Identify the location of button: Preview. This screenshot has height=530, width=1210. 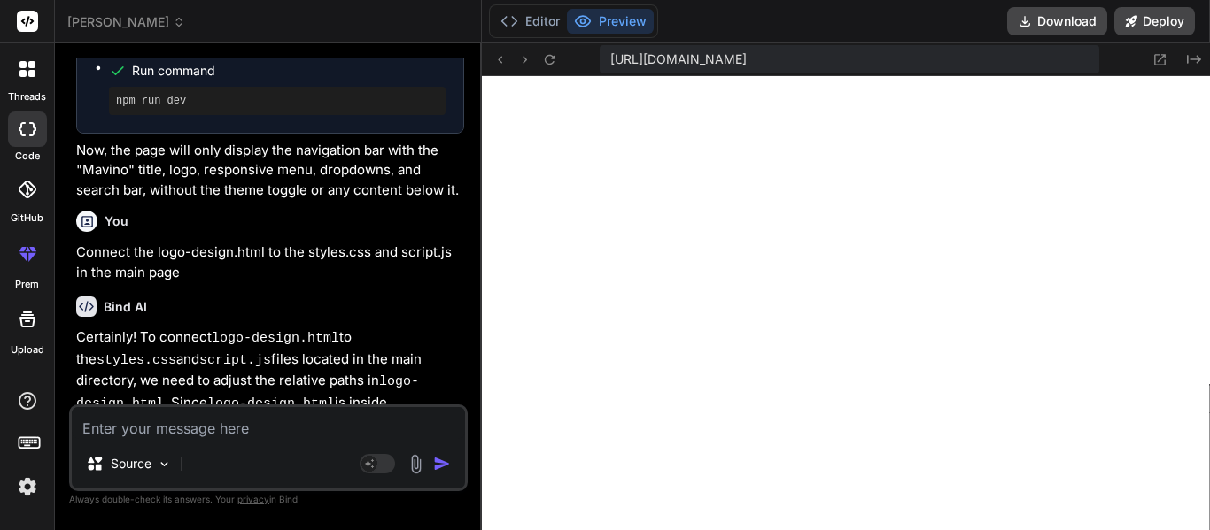
(610, 21).